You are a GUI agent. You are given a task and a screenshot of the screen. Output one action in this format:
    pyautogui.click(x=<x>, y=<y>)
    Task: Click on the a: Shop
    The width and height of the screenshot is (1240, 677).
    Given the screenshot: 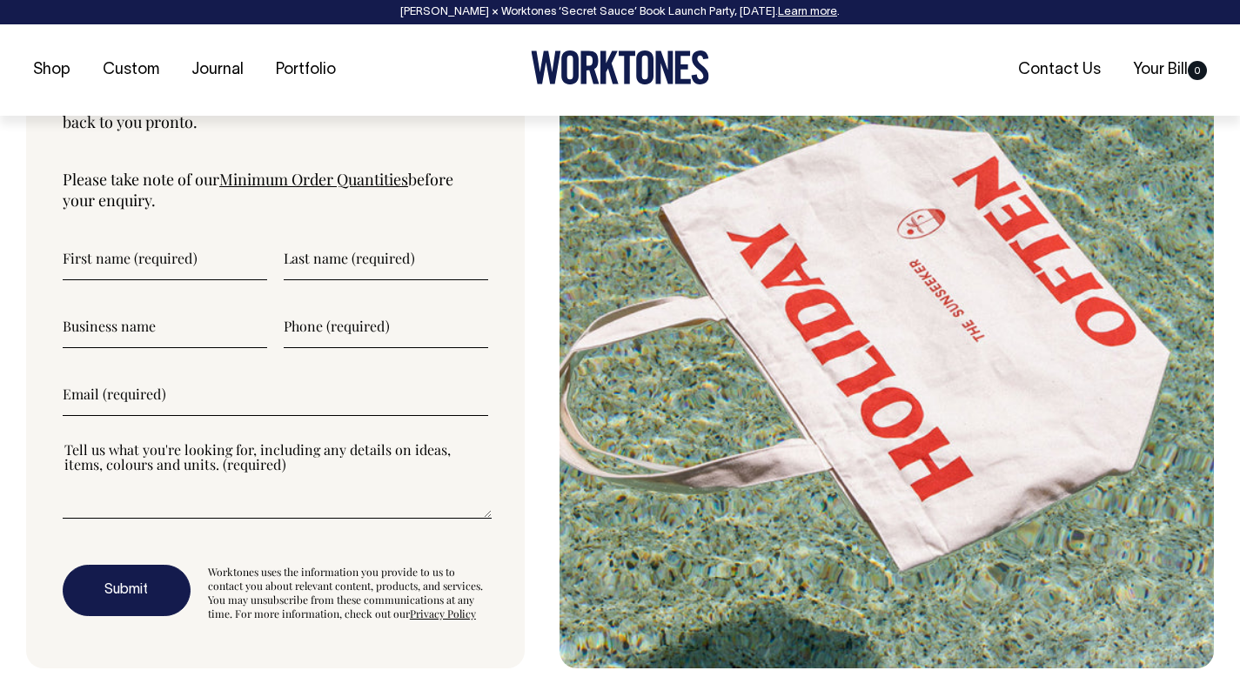 What is the action you would take?
    pyautogui.click(x=51, y=70)
    